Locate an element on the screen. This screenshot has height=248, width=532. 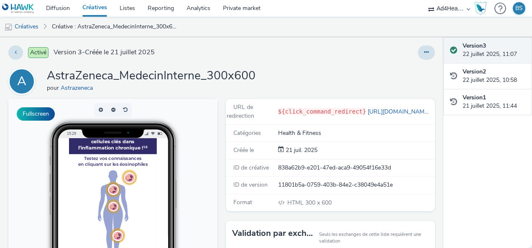
h1: AstraZeneca_MedecinInterne_300x600 is located at coordinates (151, 76).